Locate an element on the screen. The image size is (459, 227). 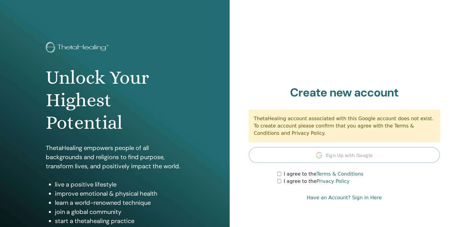
div: ThetaHealing account associated with this Google account does not exist. To create account please... is located at coordinates (345, 126).